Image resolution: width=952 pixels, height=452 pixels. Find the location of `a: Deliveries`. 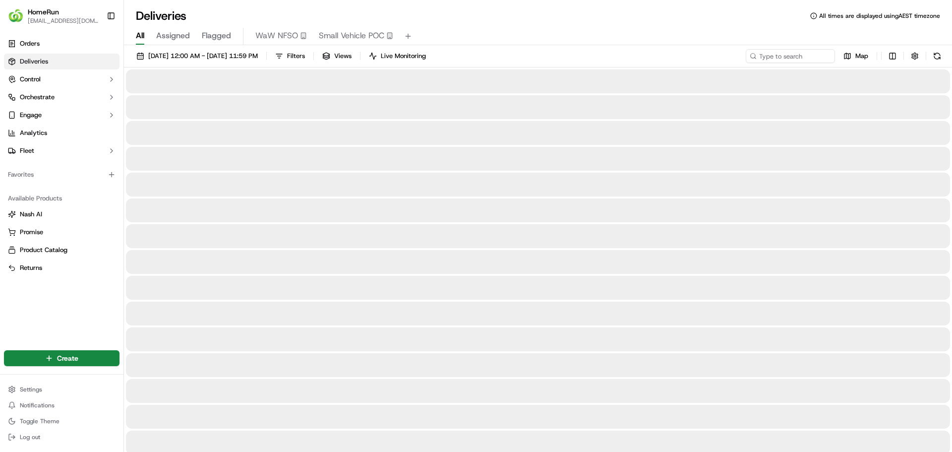

a: Deliveries is located at coordinates (61, 61).